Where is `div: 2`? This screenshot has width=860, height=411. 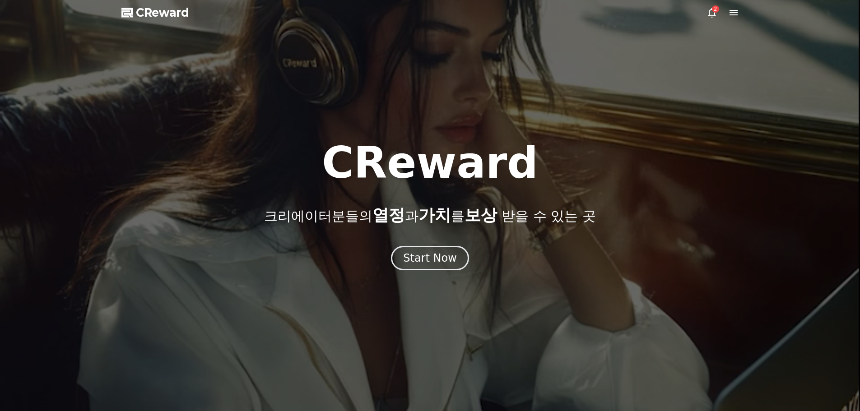
div: 2 is located at coordinates (716, 9).